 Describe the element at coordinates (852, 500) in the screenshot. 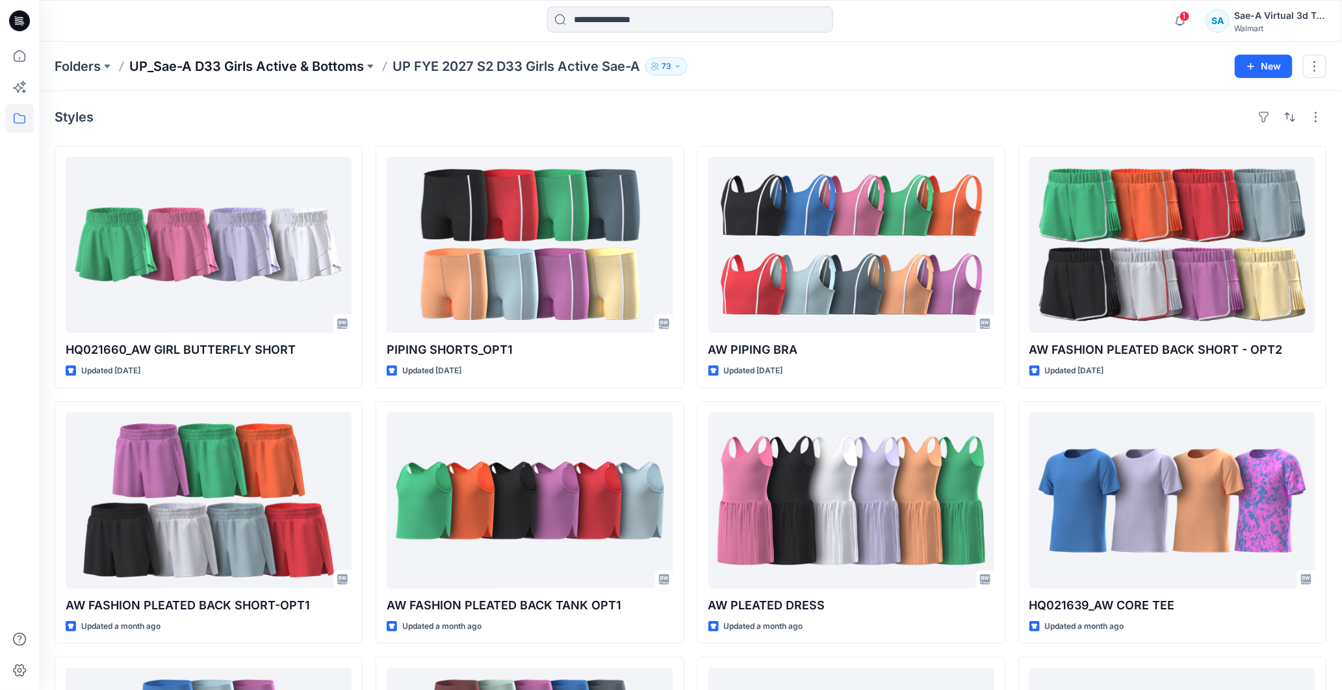

I see `a: AW PLEATED DRESS` at that location.